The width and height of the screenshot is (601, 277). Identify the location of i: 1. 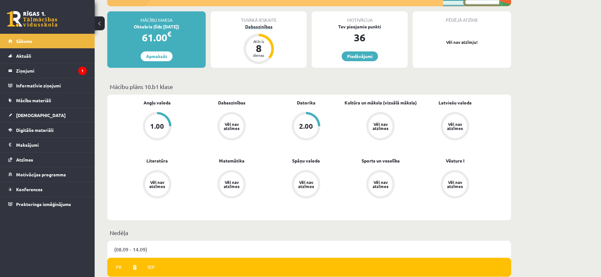
(82, 71).